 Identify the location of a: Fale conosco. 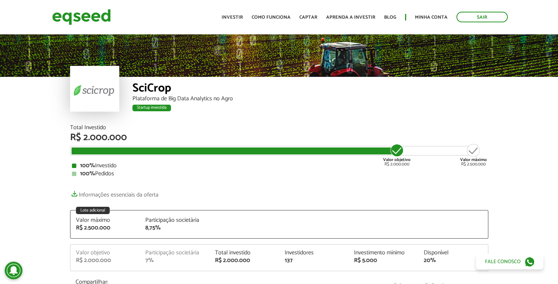
(509, 262).